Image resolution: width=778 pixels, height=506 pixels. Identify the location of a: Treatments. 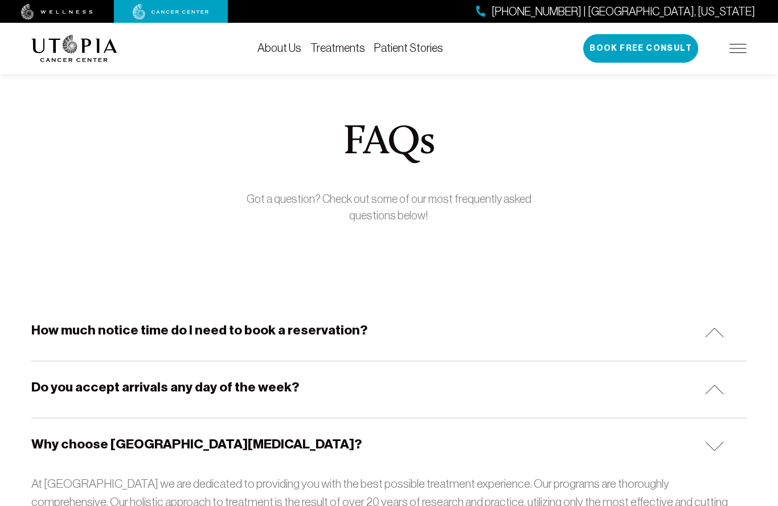
(338, 48).